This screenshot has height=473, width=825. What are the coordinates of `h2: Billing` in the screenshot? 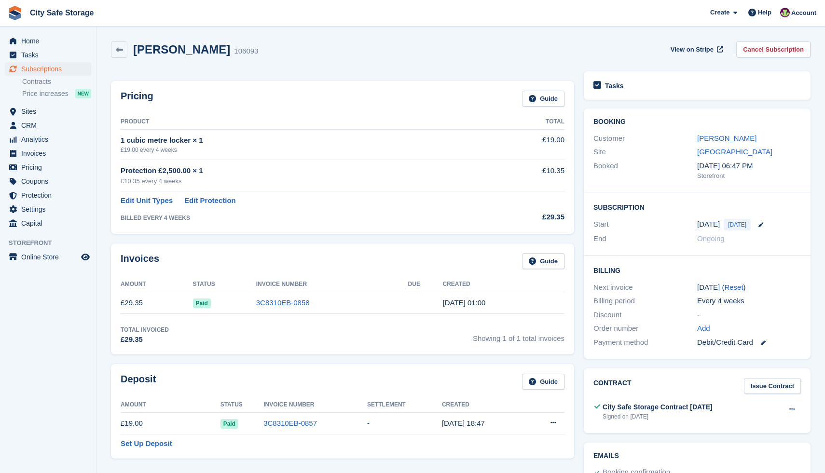 It's located at (697, 270).